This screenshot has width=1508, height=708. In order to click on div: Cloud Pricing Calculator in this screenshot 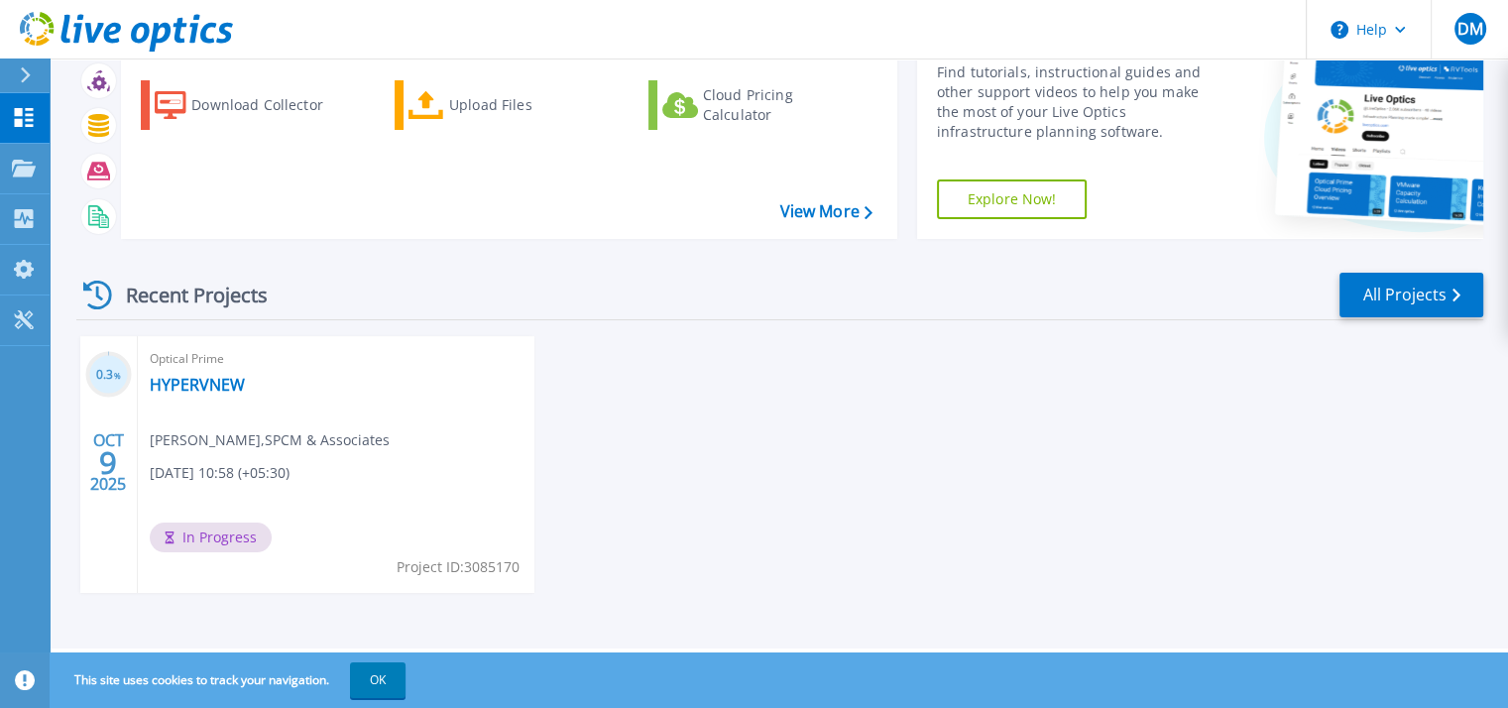, I will do `click(782, 105)`.